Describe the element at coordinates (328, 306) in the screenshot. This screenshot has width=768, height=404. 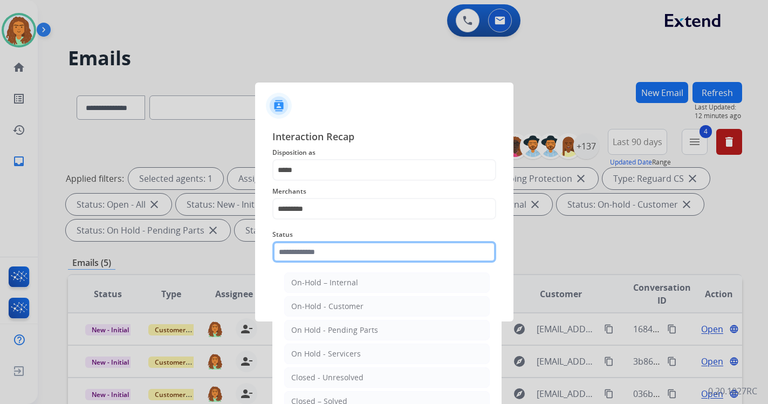
I see `div: On-Hold - Customer` at that location.